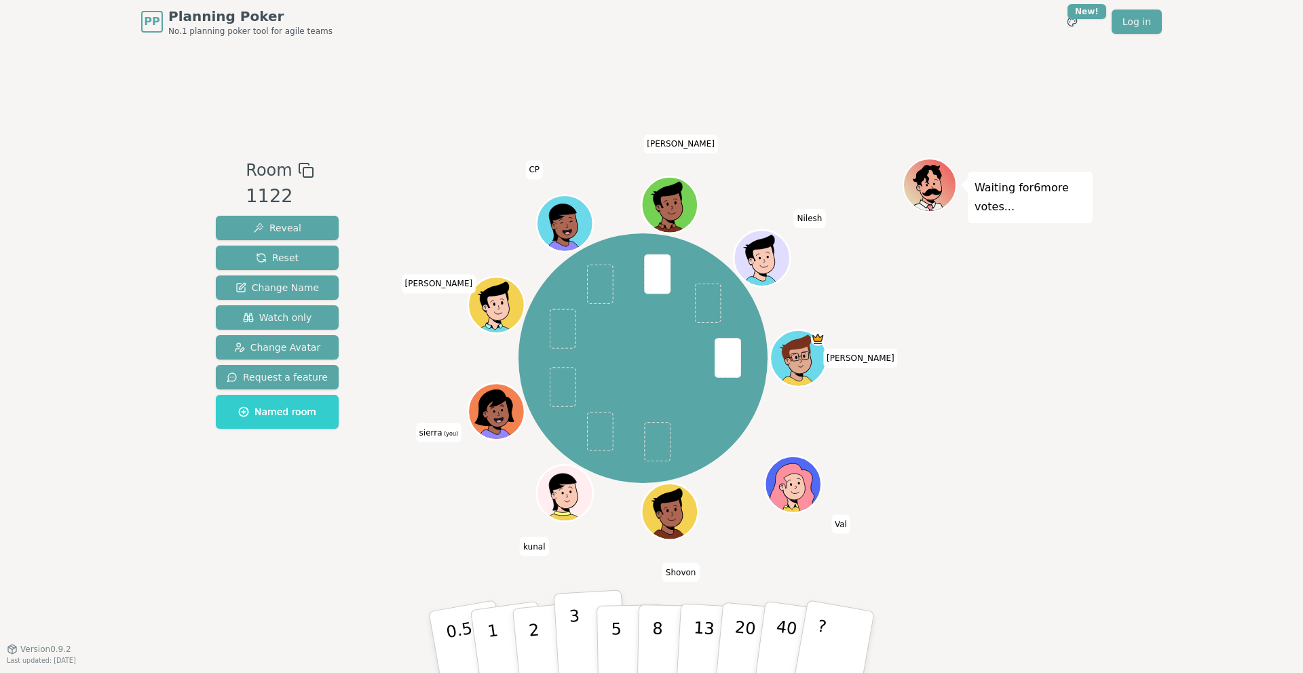 The height and width of the screenshot is (673, 1303). What do you see at coordinates (45, 649) in the screenshot?
I see `span: Version 0.9.2` at bounding box center [45, 649].